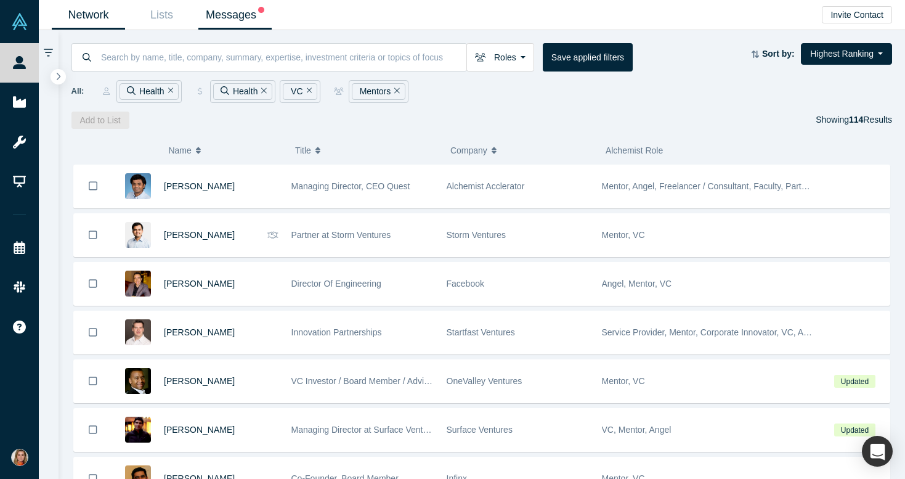 Image resolution: width=905 pixels, height=479 pixels. Describe the element at coordinates (871, 120) in the screenshot. I see `span: Results` at that location.